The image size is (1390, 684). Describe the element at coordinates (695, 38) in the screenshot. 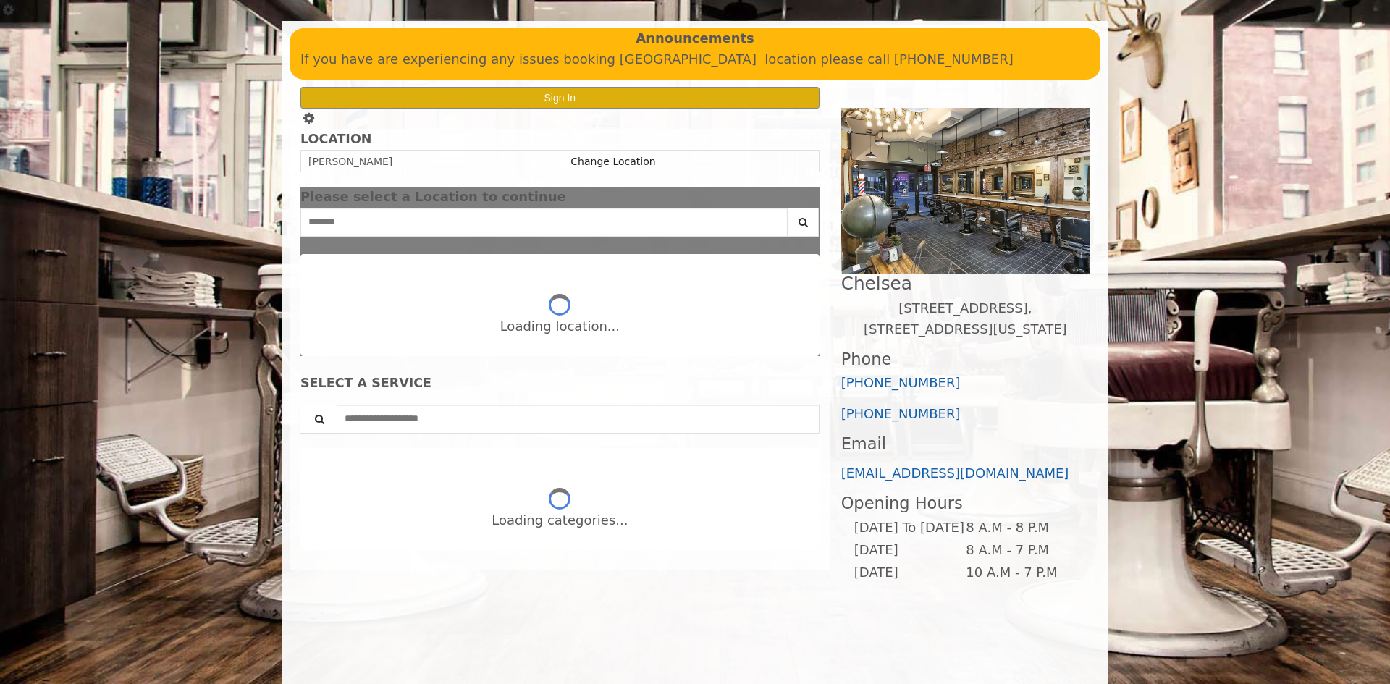

I see `b: Announcements` at that location.